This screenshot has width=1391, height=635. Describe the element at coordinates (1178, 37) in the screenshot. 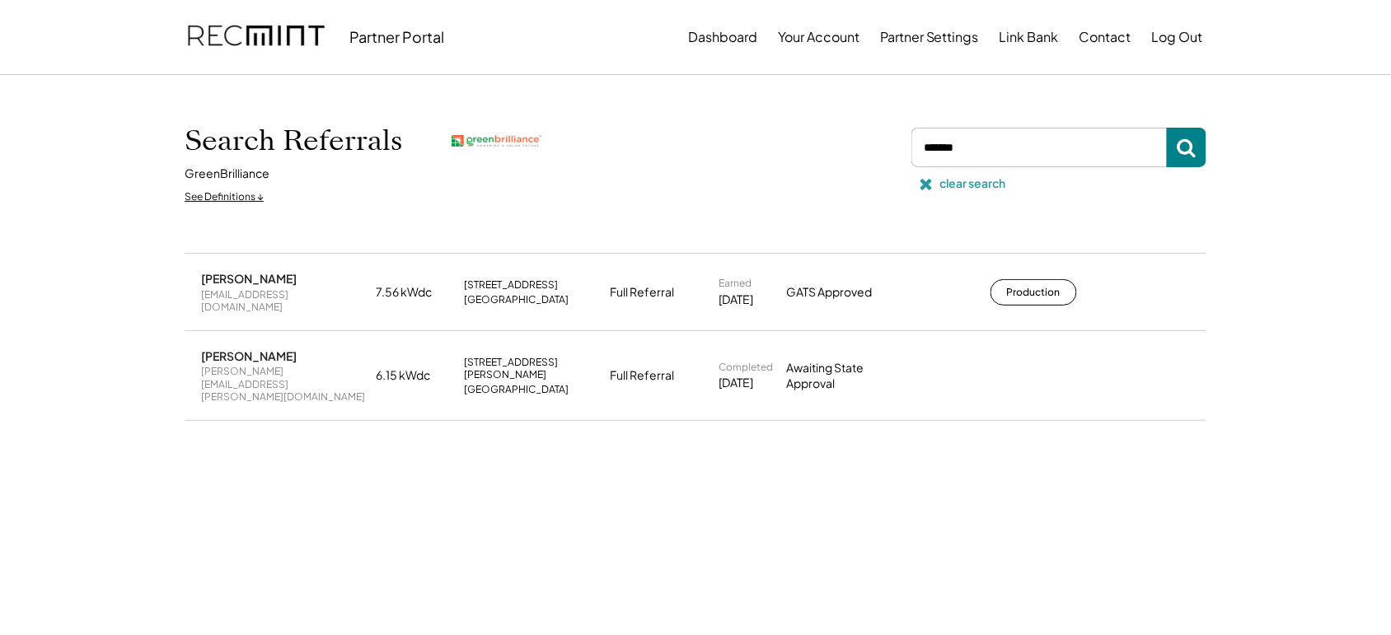

I see `button: Log Out` at that location.